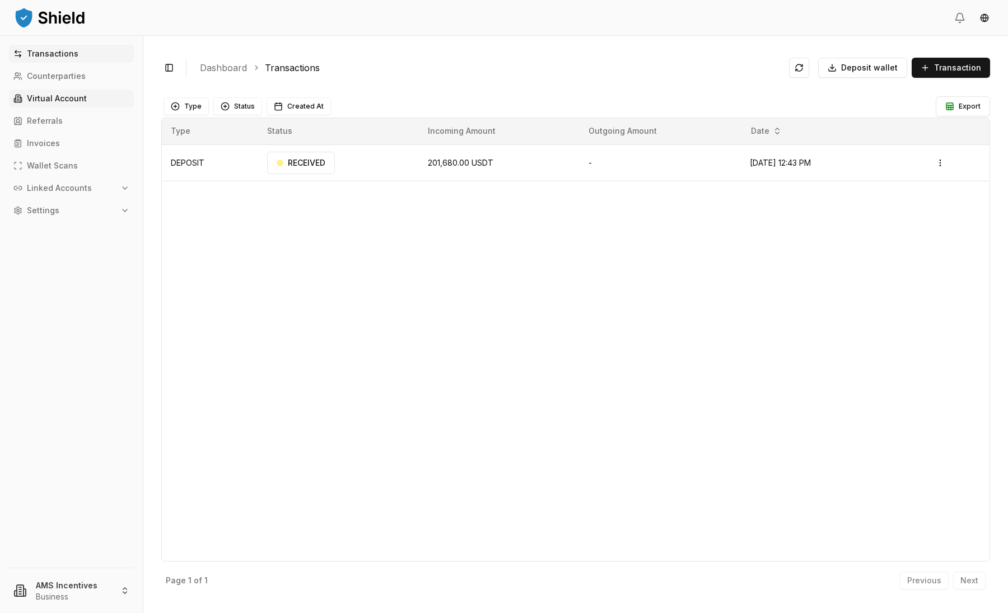  Describe the element at coordinates (71, 99) in the screenshot. I see `a: Virtual Account` at that location.